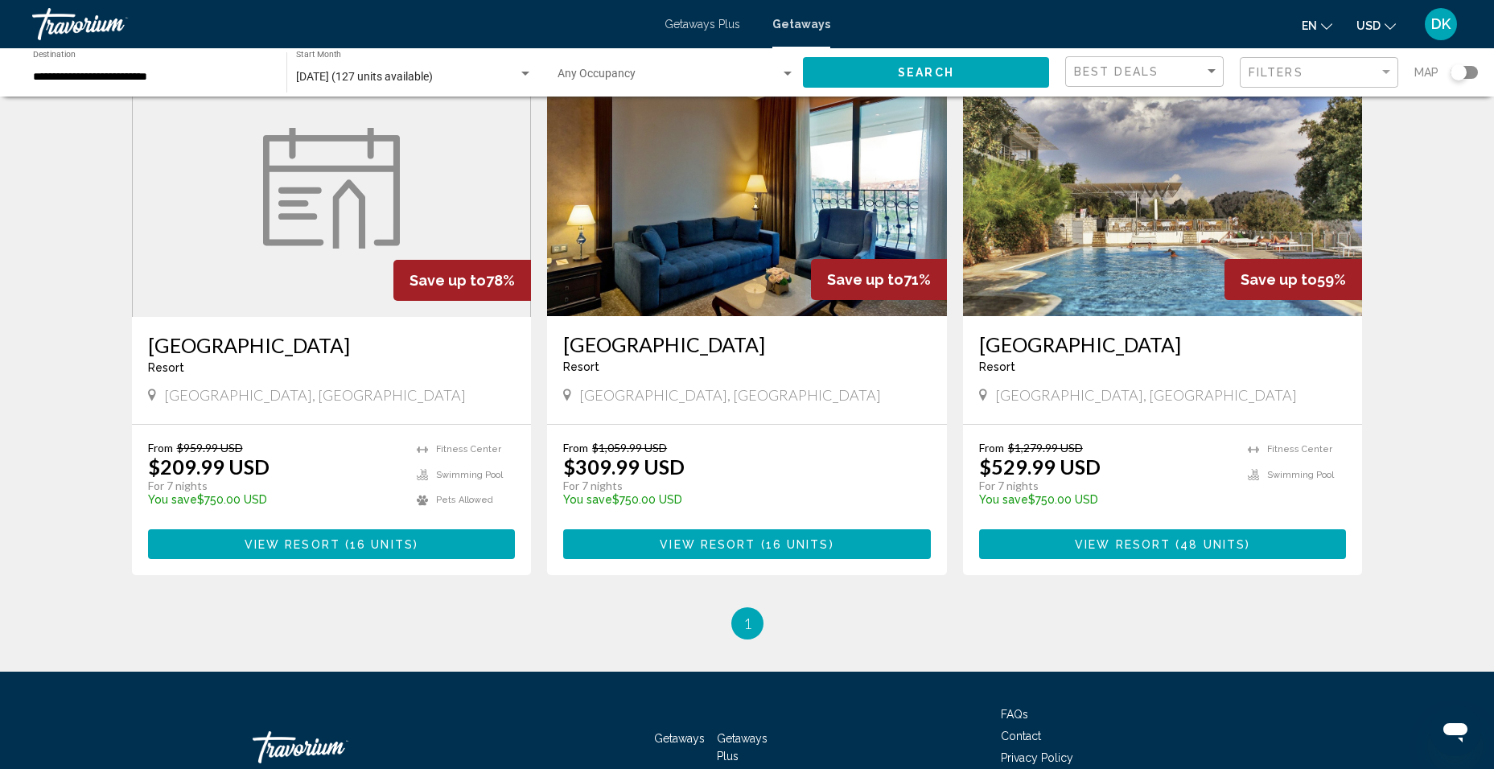 The image size is (1494, 769). Describe the element at coordinates (1021, 736) in the screenshot. I see `span: Contact` at that location.